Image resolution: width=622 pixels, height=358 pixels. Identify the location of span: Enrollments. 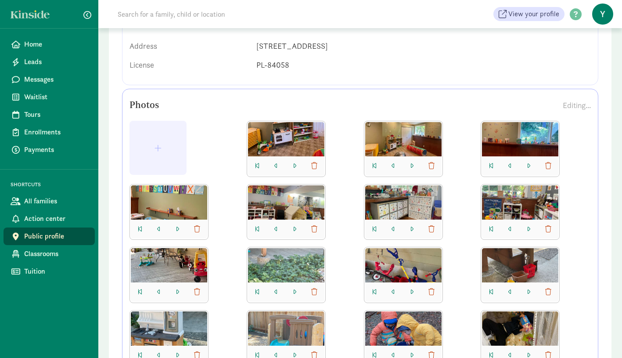
(56, 132).